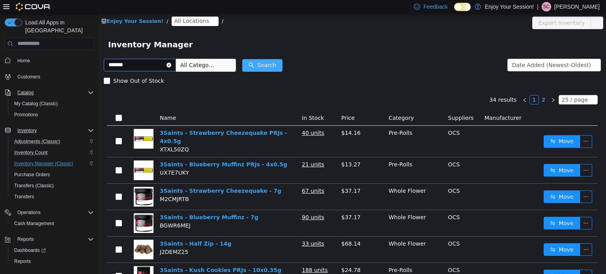 Image resolution: width=606 pixels, height=274 pixels. Describe the element at coordinates (509, 7) in the screenshot. I see `p: Enjoy Your Session!` at that location.